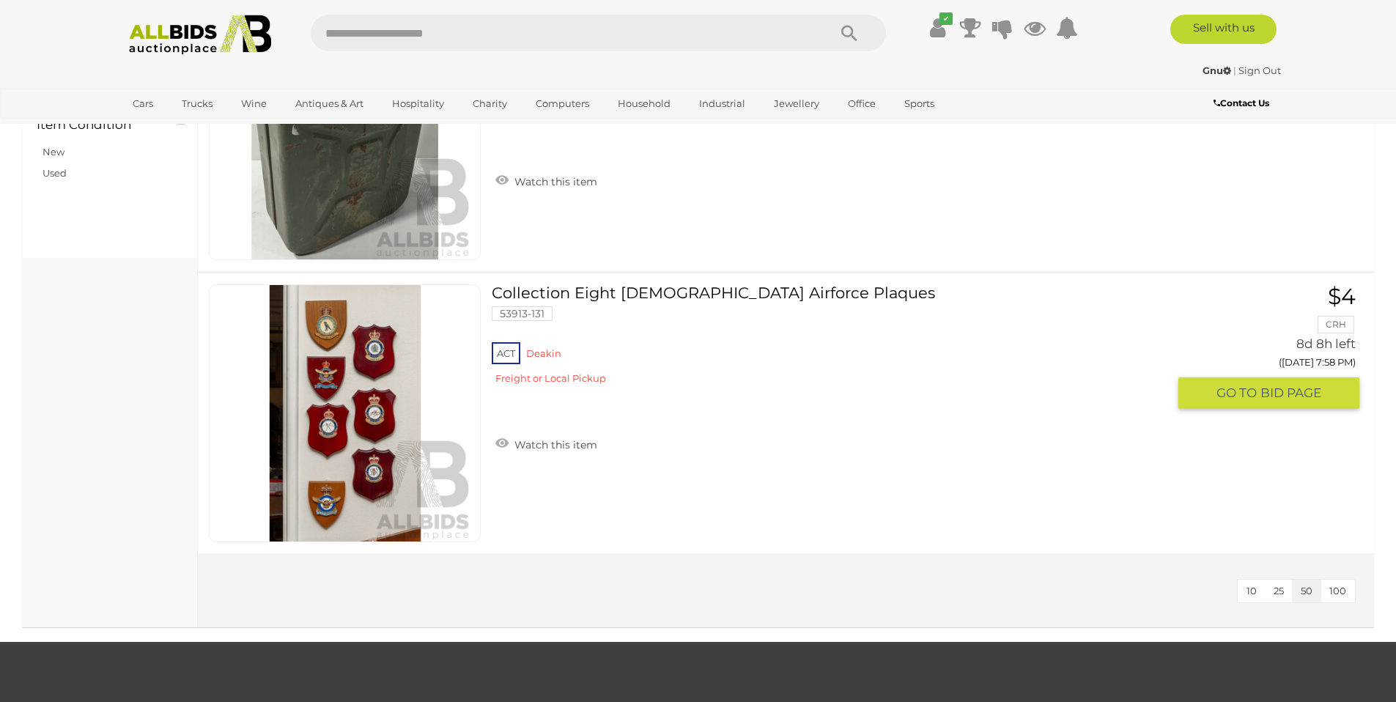  I want to click on a: New, so click(53, 152).